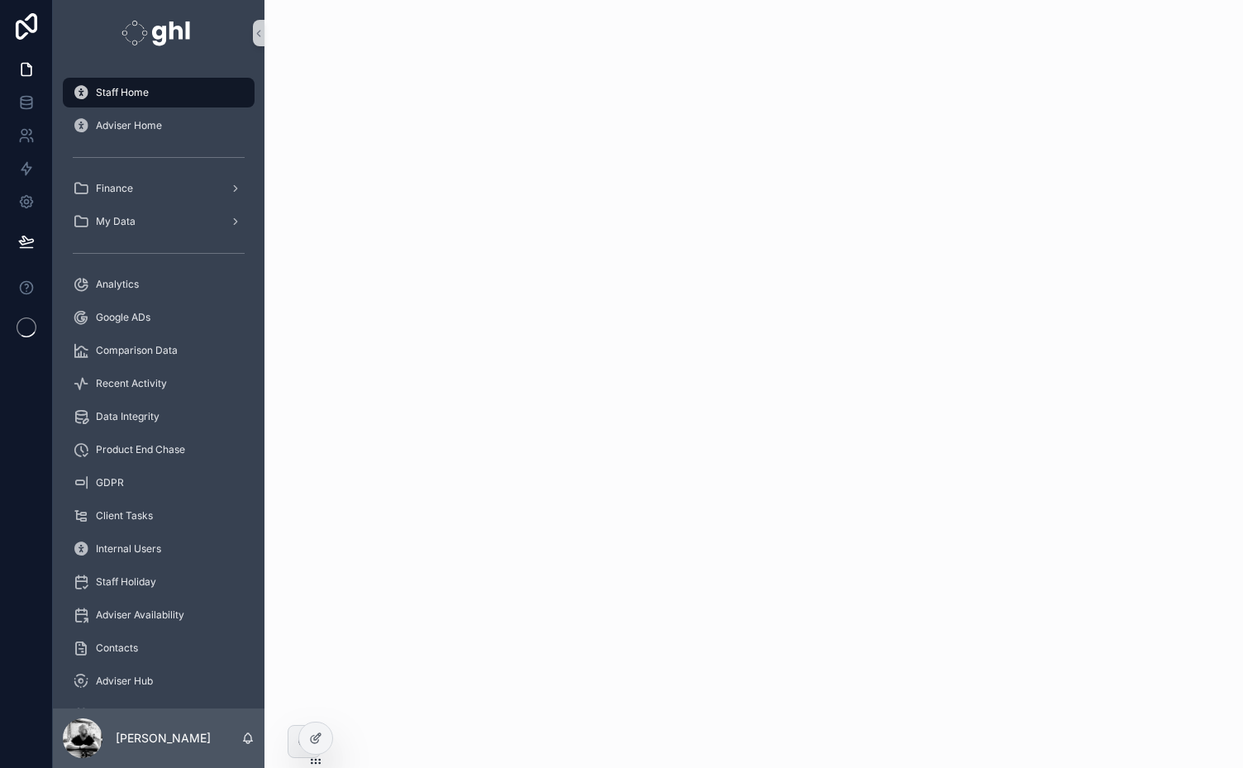  Describe the element at coordinates (124, 681) in the screenshot. I see `span: Adviser Hub` at that location.